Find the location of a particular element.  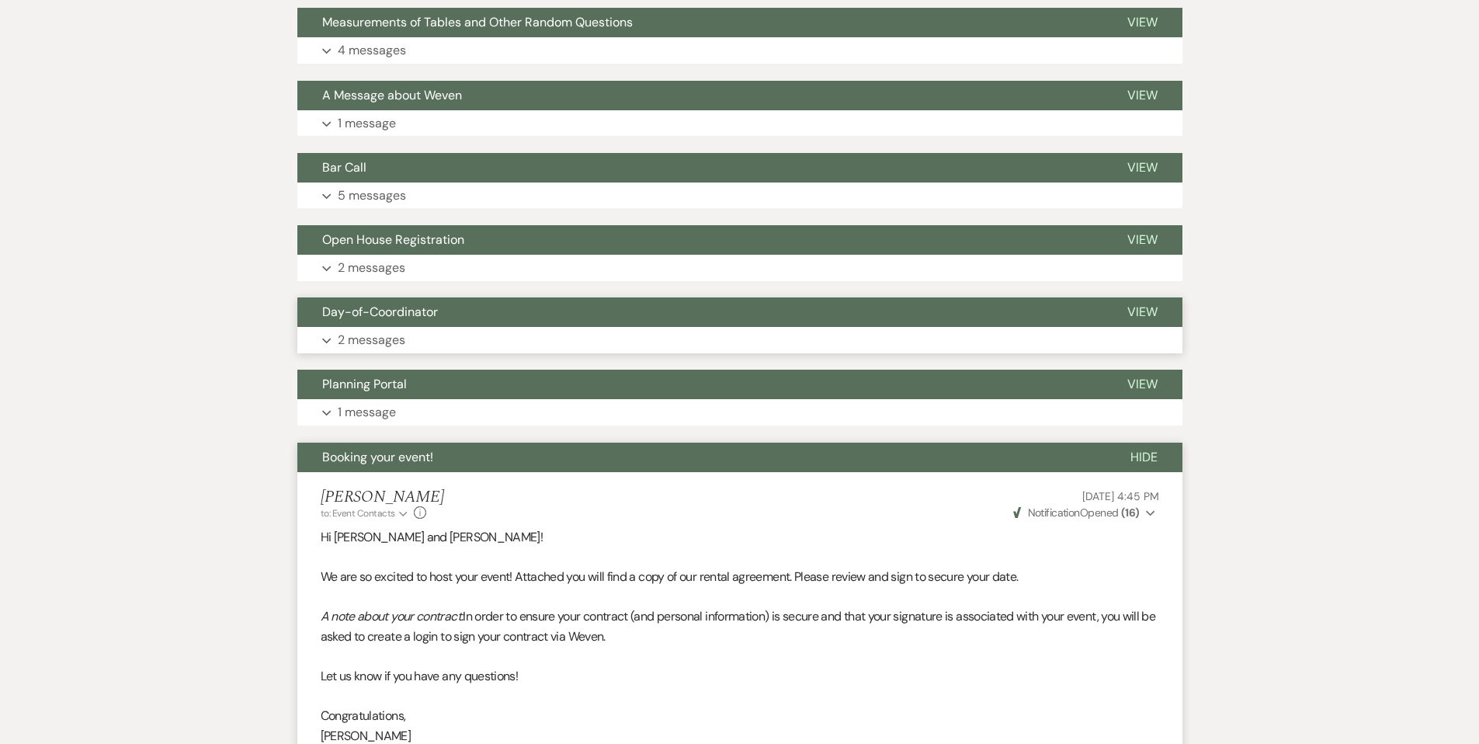

span: In order to ensure your contract (and personal information) is secure and that your signature is ... is located at coordinates (738, 626).